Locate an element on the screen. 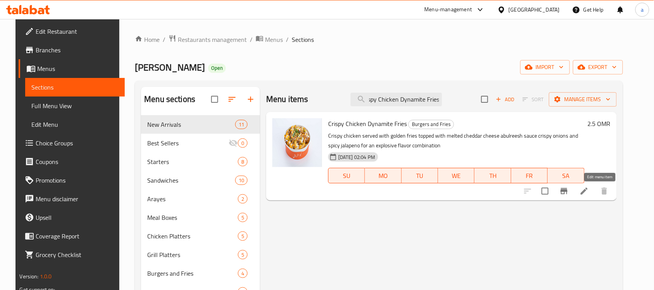 The width and height of the screenshot is (654, 290). span: 8 is located at coordinates (242, 161).